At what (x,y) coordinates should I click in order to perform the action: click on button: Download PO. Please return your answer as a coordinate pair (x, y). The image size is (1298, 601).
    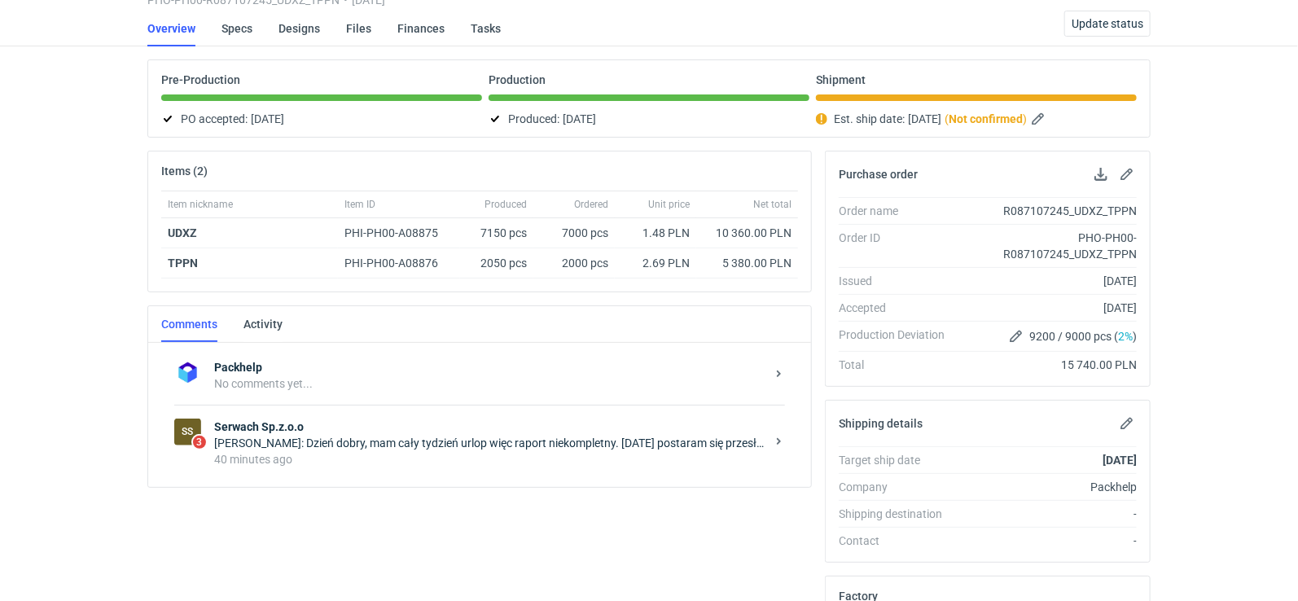
    Looking at the image, I should click on (1101, 174).